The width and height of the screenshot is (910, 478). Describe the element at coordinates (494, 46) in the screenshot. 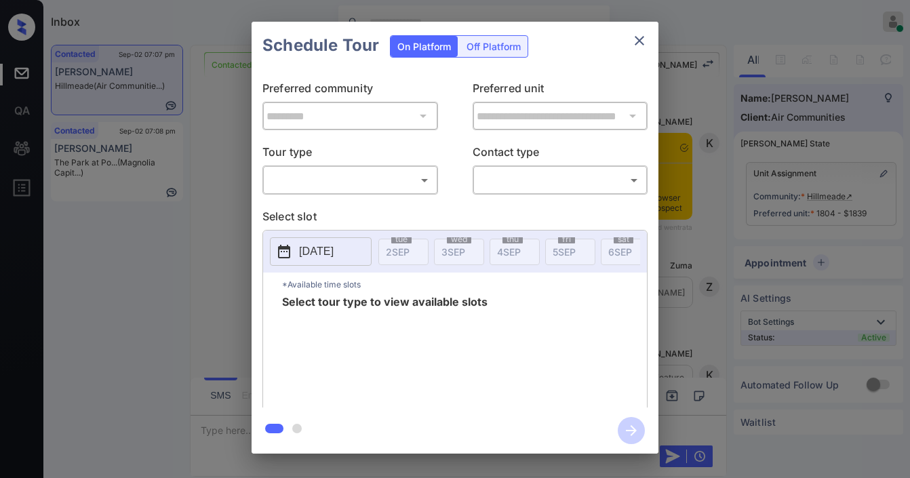

I see `div: Off Platform` at that location.